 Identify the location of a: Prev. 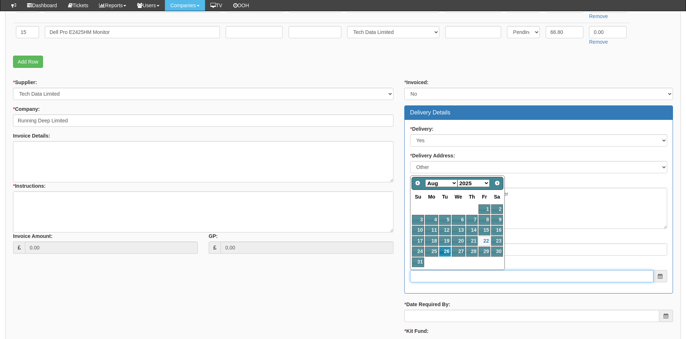
(417, 183).